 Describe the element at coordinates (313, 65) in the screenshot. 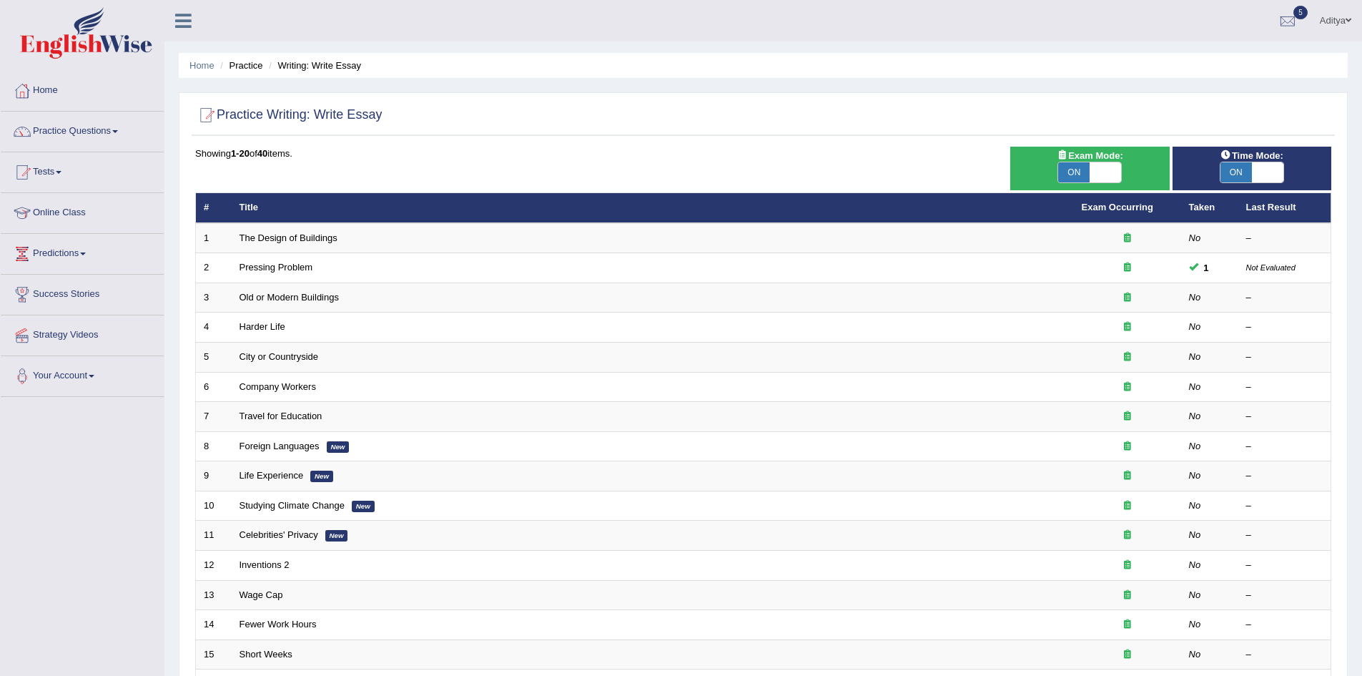

I see `li: Writing: Write Essay` at that location.